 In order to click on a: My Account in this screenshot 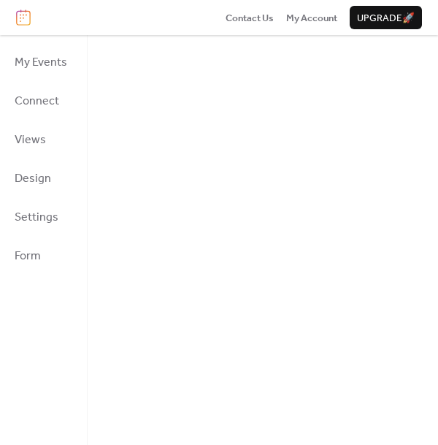, I will do `click(312, 18)`.